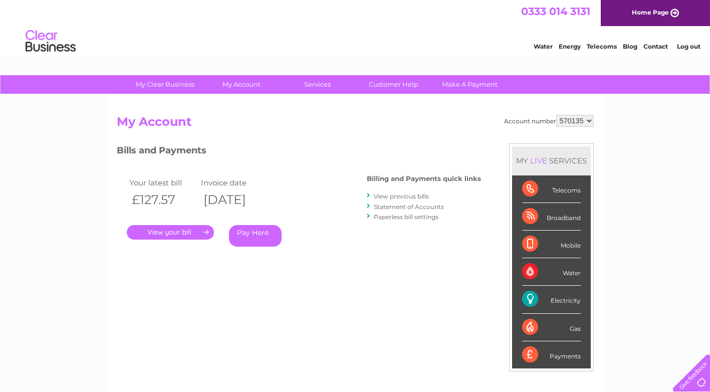 This screenshot has height=392, width=710. What do you see at coordinates (402, 196) in the screenshot?
I see `a: View previous bills` at bounding box center [402, 196].